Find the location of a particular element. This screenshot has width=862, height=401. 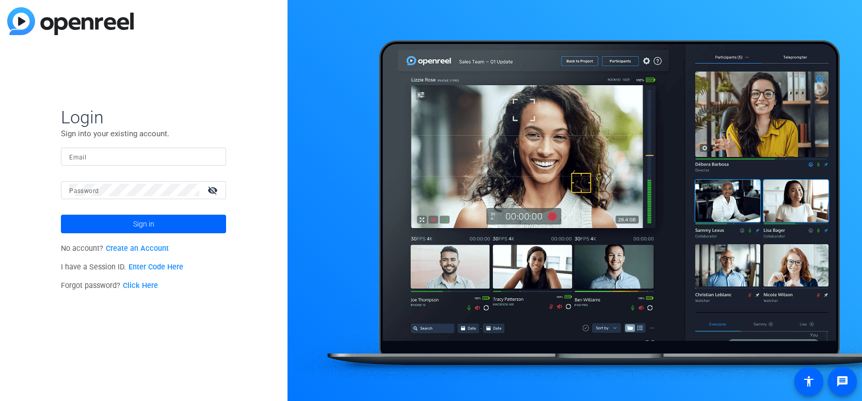

mat-icon: visibility_off is located at coordinates (214, 190).